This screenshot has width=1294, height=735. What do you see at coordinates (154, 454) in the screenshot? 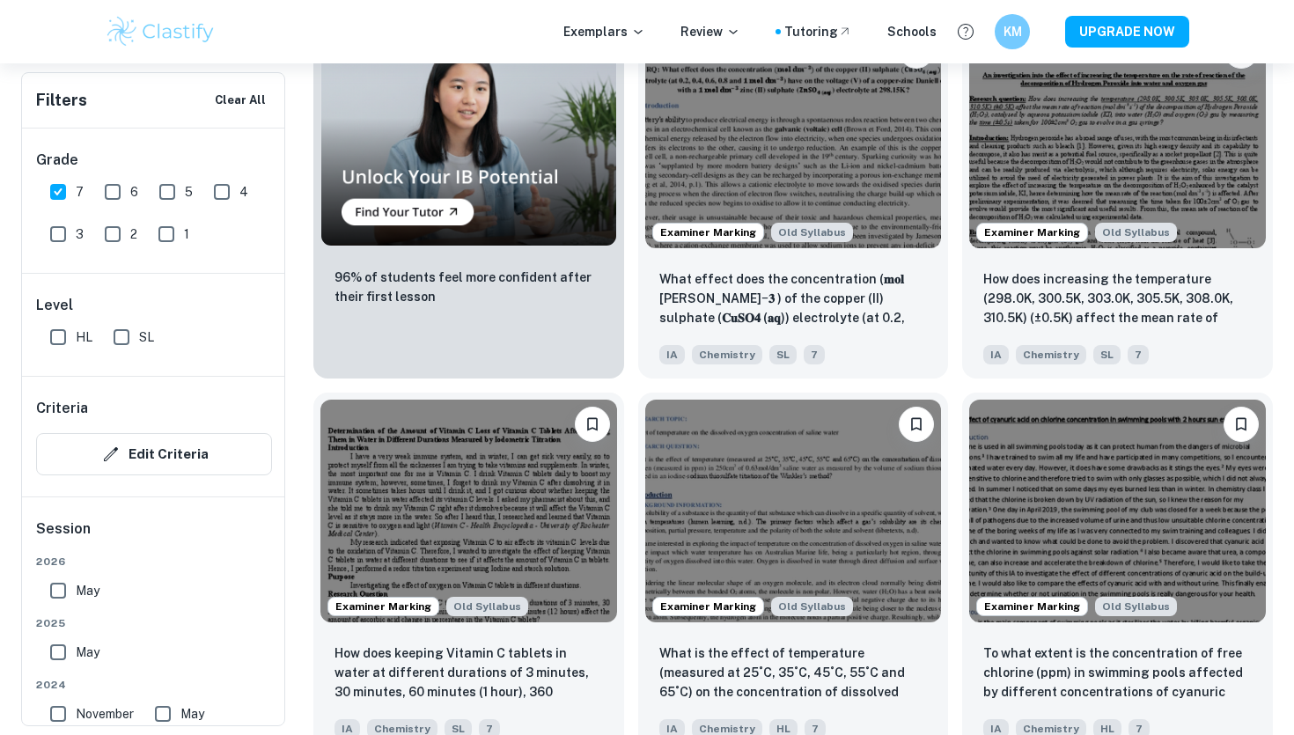
I see `button: Edit Criteria` at bounding box center [154, 454].